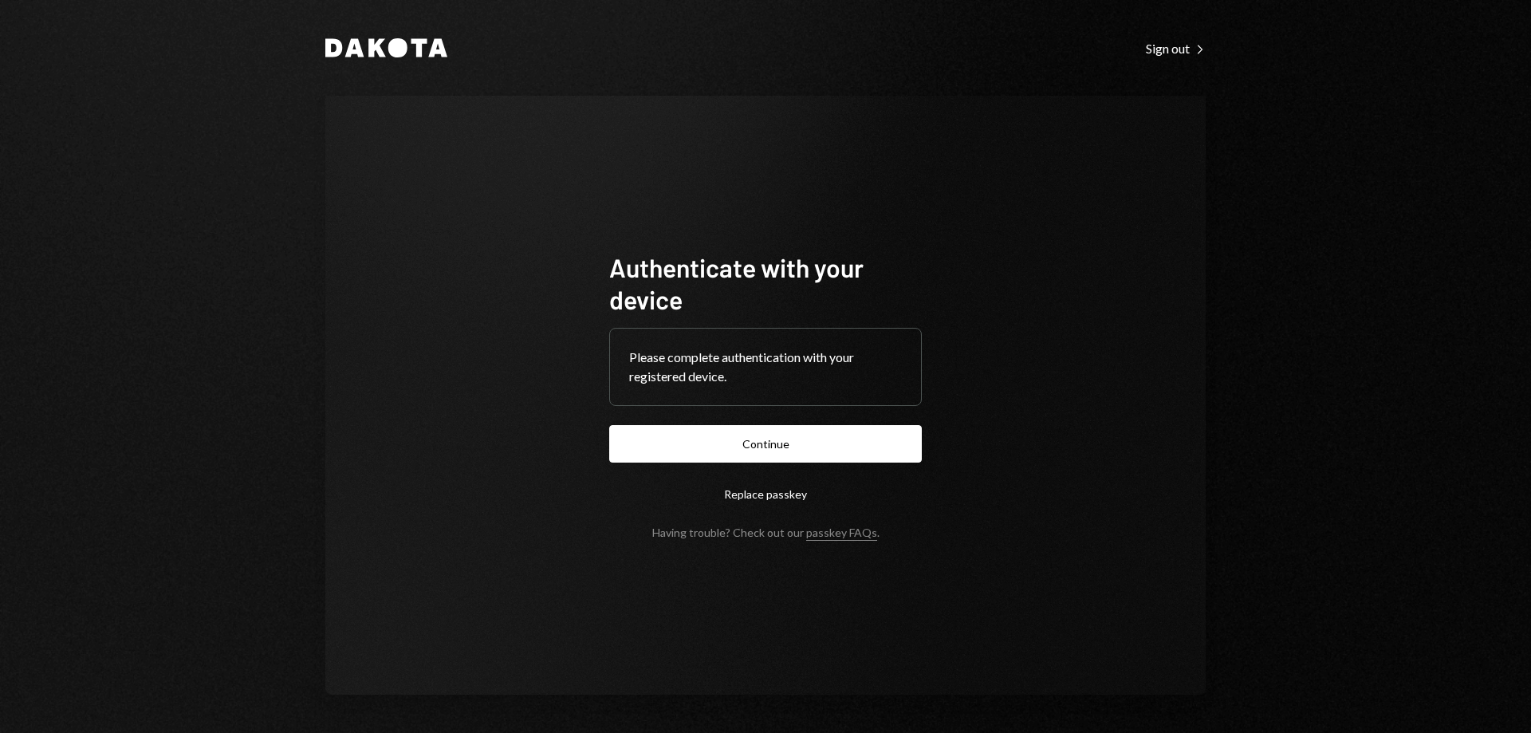 This screenshot has width=1531, height=733. What do you see at coordinates (766, 367) in the screenshot?
I see `div: Please complete authentication with your registered device.` at bounding box center [766, 367].